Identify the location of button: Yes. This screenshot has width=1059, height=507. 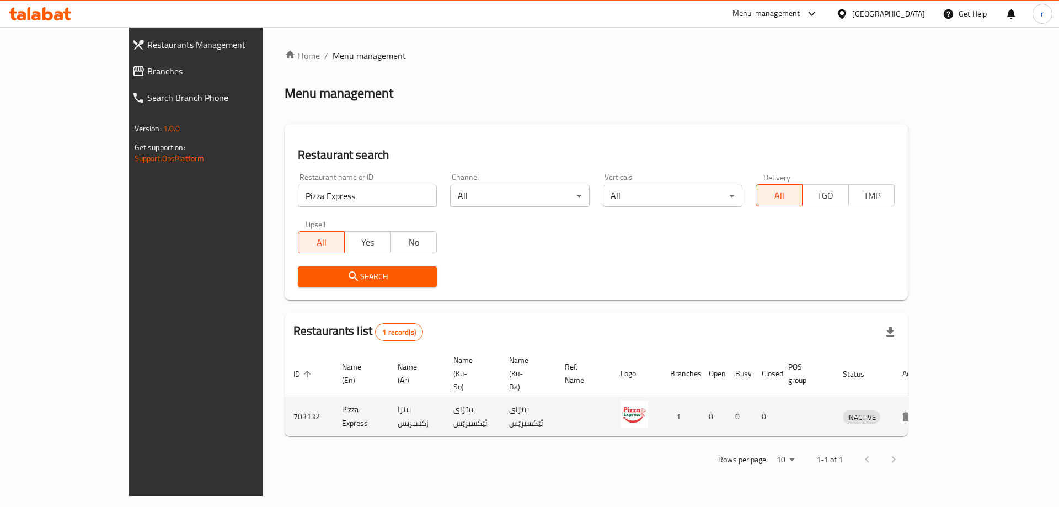
(367, 242).